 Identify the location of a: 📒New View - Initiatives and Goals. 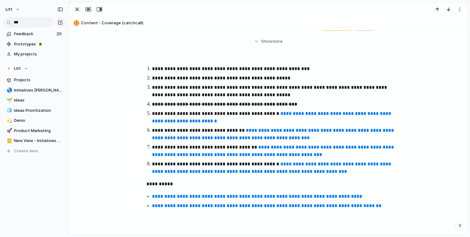
(34, 141).